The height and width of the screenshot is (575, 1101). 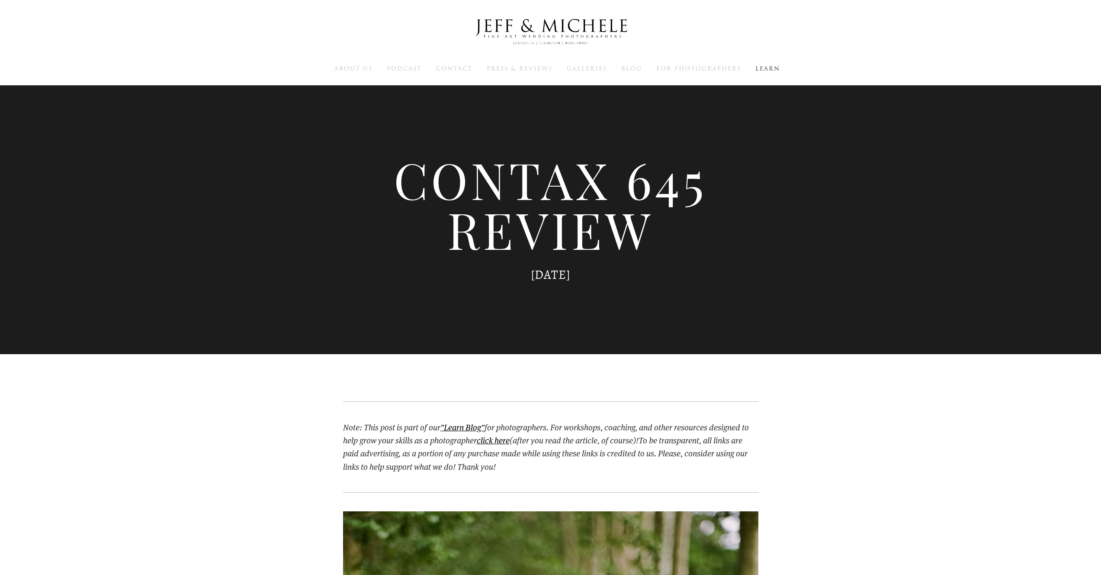 What do you see at coordinates (699, 68) in the screenshot?
I see `a: For Photographers` at bounding box center [699, 68].